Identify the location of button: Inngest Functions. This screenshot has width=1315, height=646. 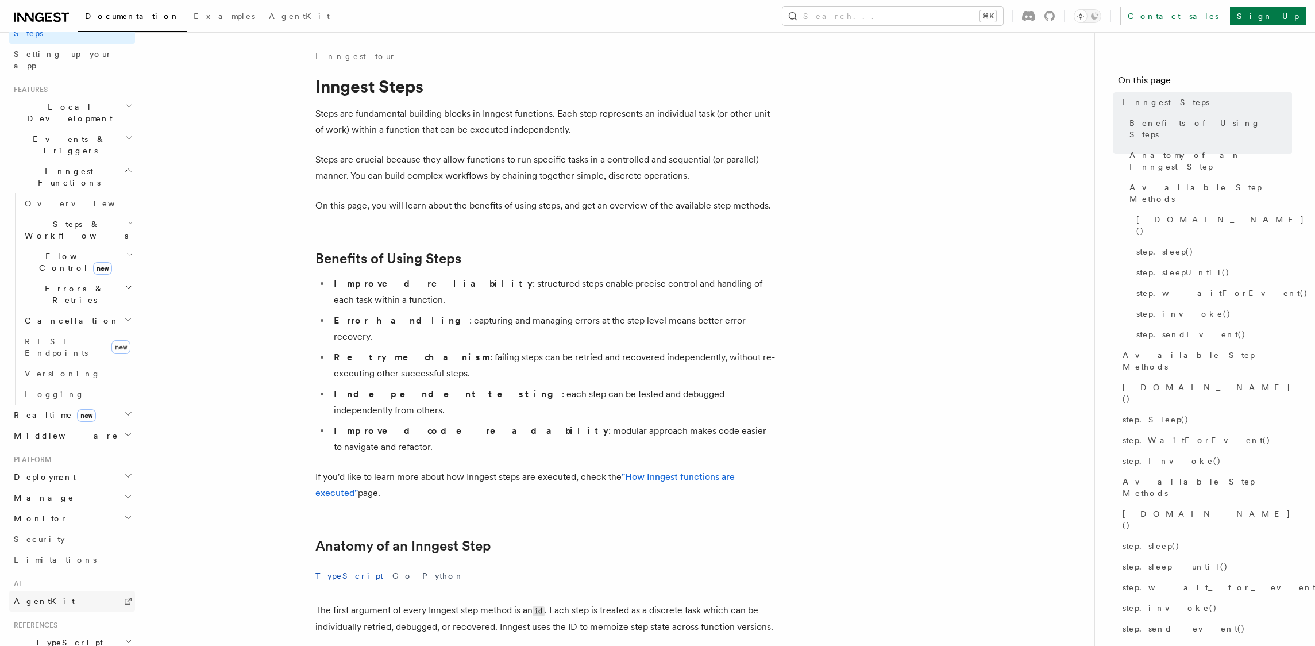
(72, 177).